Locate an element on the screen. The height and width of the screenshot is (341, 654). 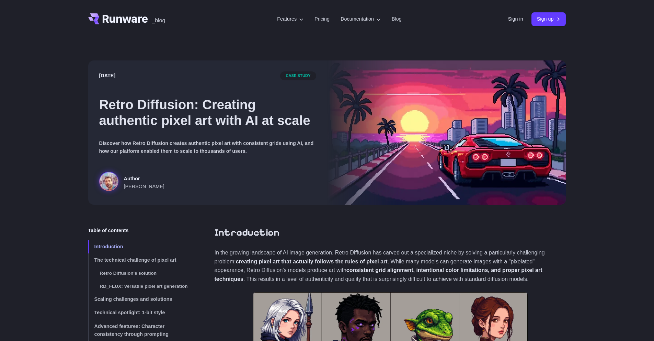
span: The technical challenge of pixel art is located at coordinates (135, 260).